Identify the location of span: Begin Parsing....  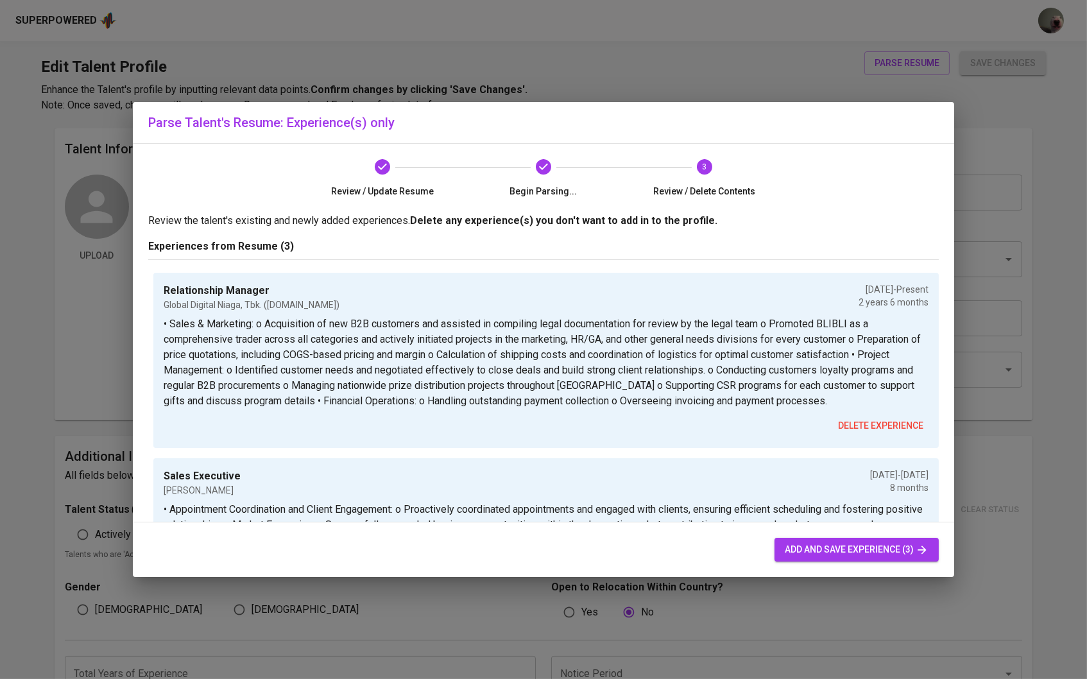
(544, 191).